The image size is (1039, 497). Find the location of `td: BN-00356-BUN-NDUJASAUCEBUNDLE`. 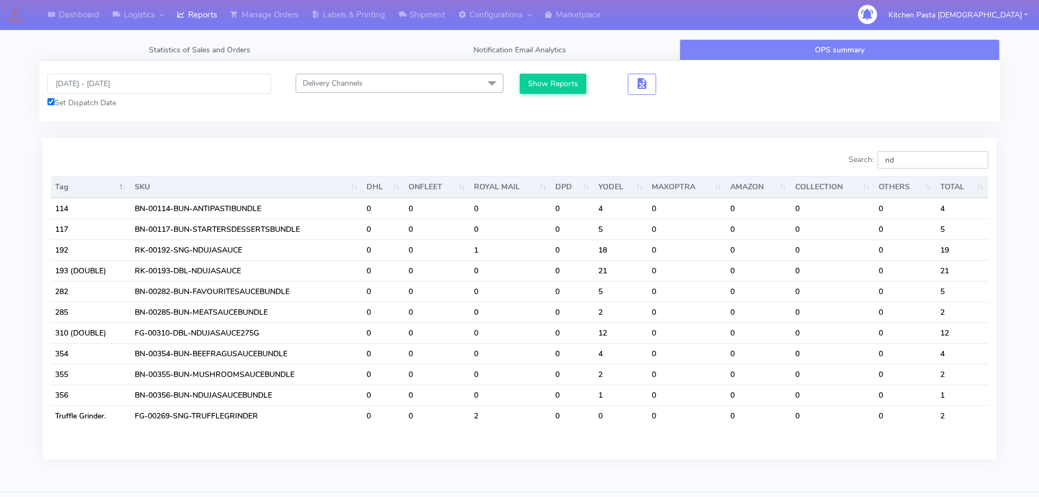

td: BN-00356-BUN-NDUJASAUCEBUNDLE is located at coordinates (246, 395).